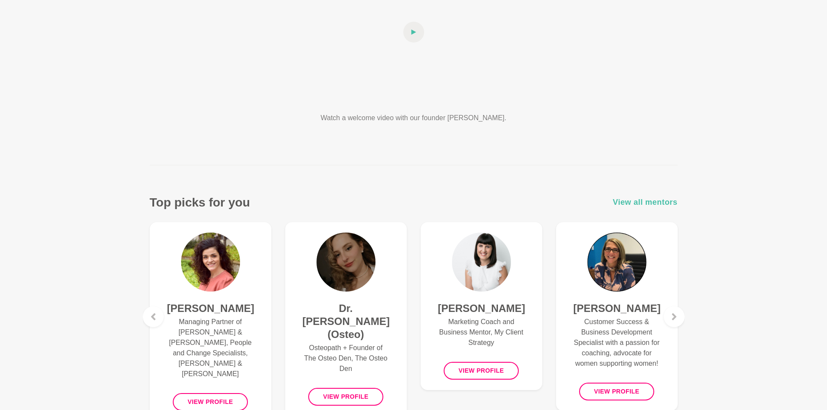 This screenshot has width=827, height=410. I want to click on span: View all mentors, so click(645, 202).